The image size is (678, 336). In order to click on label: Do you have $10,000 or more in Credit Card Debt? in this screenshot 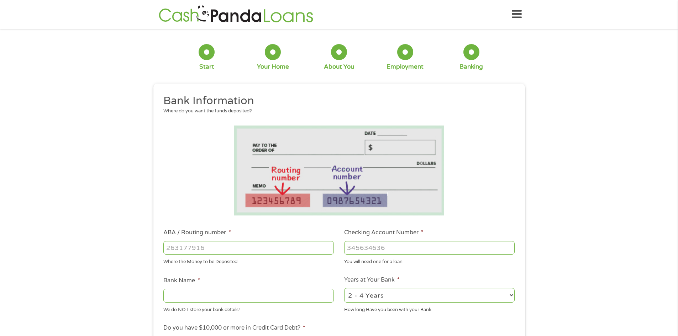, I will do `click(234, 328)`.